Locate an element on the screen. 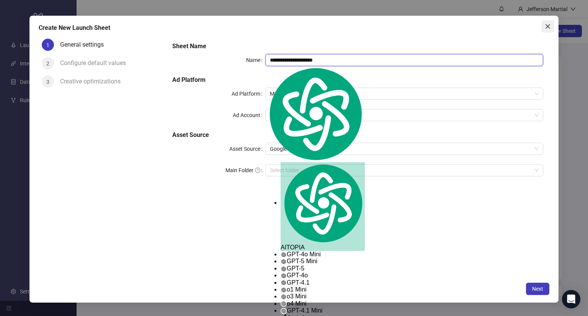  div: General settings is located at coordinates (85, 45).